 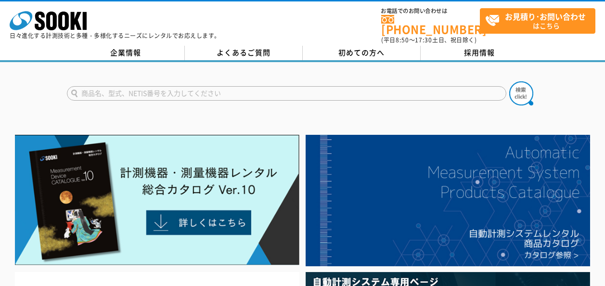 What do you see at coordinates (540, 21) in the screenshot?
I see `span: はこちら` at bounding box center [540, 21].